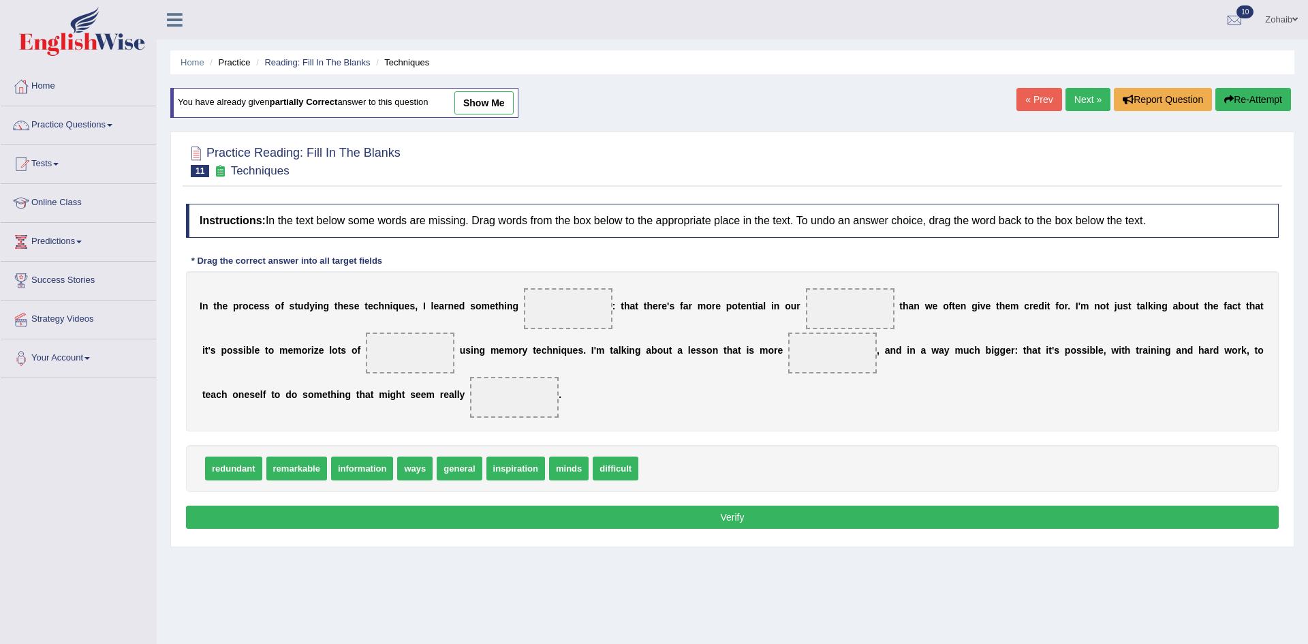  What do you see at coordinates (293, 160) in the screenshot?
I see `h2: Practice Reading: Fill In The Blanks` at bounding box center [293, 160].